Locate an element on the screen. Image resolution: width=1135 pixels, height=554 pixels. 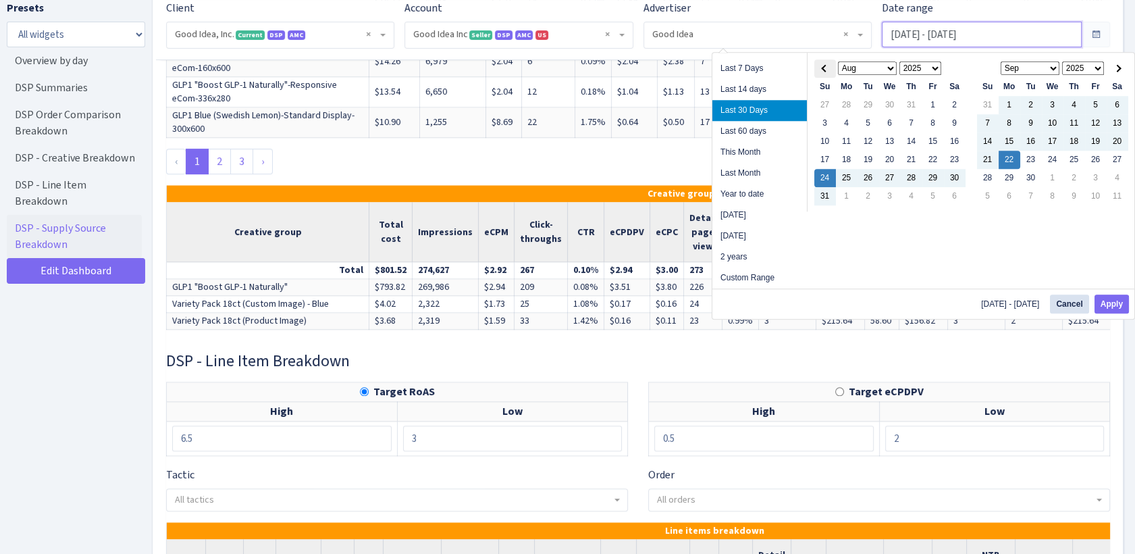
td: 33 is located at coordinates (541, 321).